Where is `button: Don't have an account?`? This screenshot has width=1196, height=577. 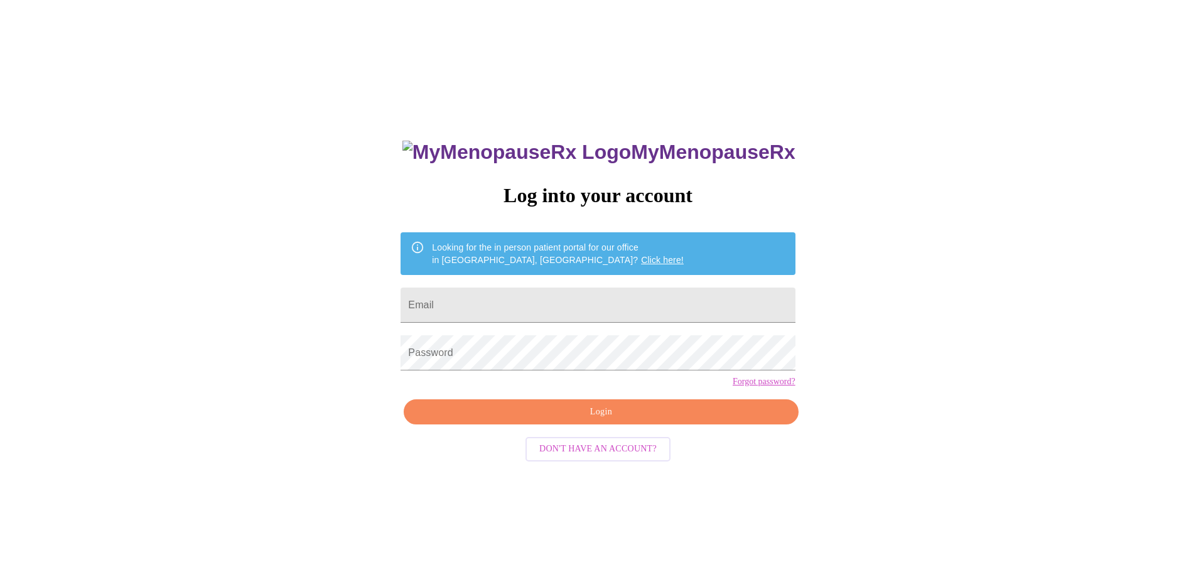
button: Don't have an account? is located at coordinates (598, 449).